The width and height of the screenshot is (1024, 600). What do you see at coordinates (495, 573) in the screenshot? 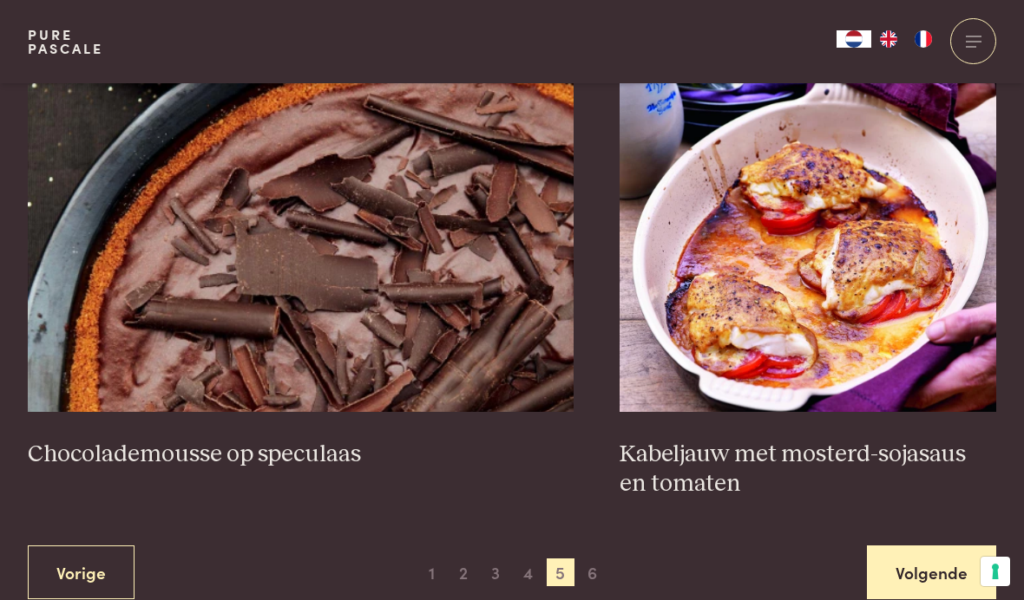
I see `span: 3` at bounding box center [495, 573].